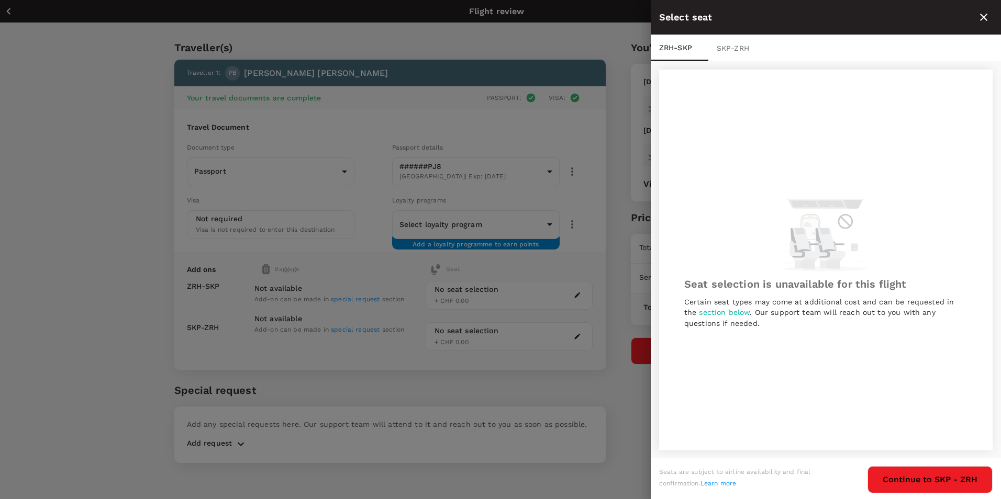 Image resolution: width=1001 pixels, height=499 pixels. Describe the element at coordinates (724, 312) in the screenshot. I see `span: section below` at that location.